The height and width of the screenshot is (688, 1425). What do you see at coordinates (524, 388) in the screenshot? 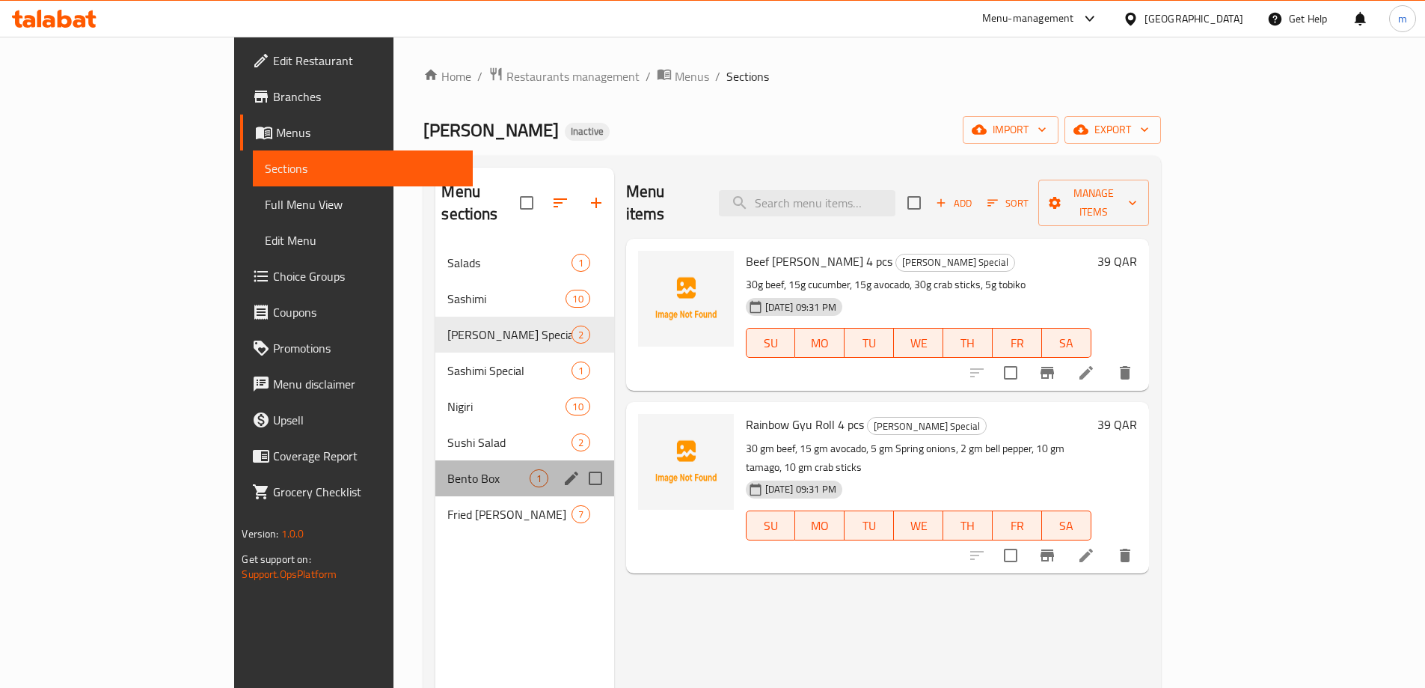
I see `nav: Menu sections` at bounding box center [524, 388].